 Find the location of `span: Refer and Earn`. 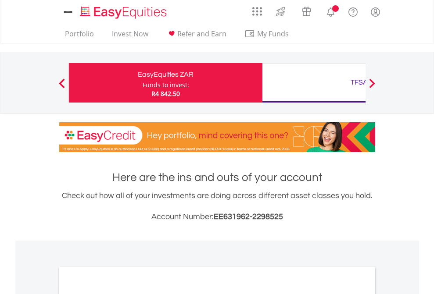

span: Refer and Earn is located at coordinates (202, 34).